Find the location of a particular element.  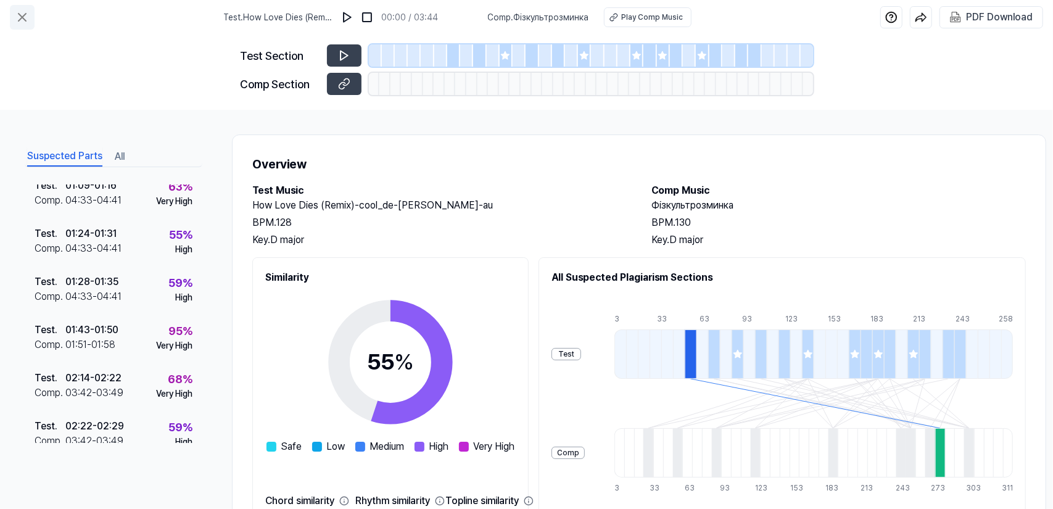

div: 01:09 - 01:16 is located at coordinates (91, 186).